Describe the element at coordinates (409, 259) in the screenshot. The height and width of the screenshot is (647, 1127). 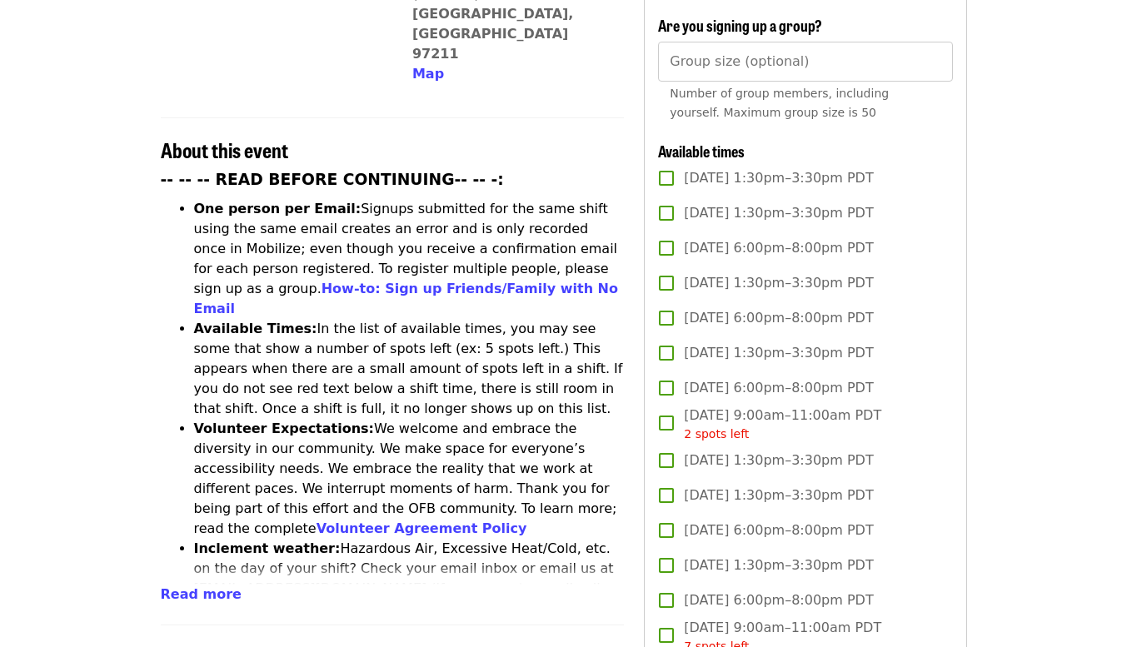
I see `li: Signups submitted for the same shift using the same email creates an error and is only recorded o...` at that location.